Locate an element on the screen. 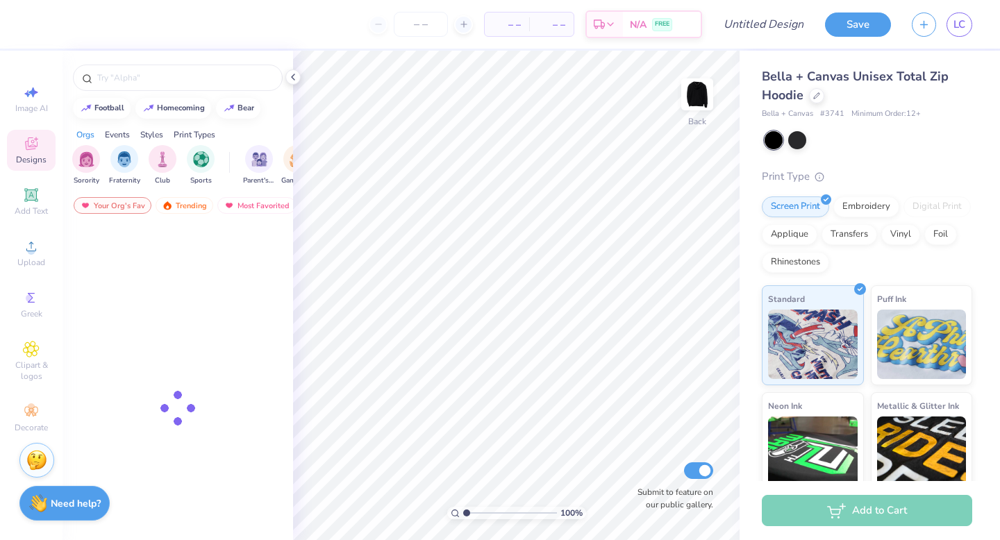 This screenshot has width=1000, height=540. input: Try "Alpha" is located at coordinates (185, 78).